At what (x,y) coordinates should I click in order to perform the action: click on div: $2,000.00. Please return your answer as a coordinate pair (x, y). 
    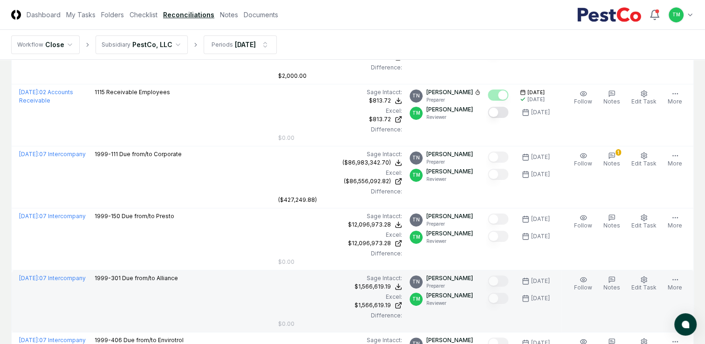
    Looking at the image, I should click on (292, 76).